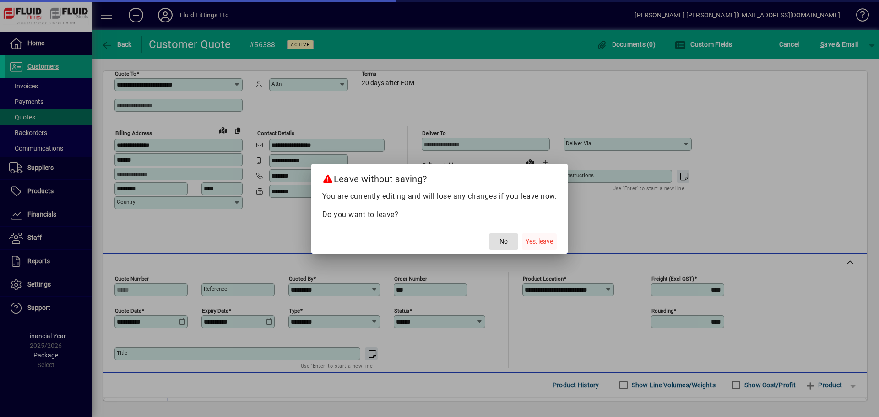 This screenshot has height=417, width=879. What do you see at coordinates (440, 196) in the screenshot?
I see `p: You are currently editing and will lose any changes if you leave now.` at bounding box center [440, 196].